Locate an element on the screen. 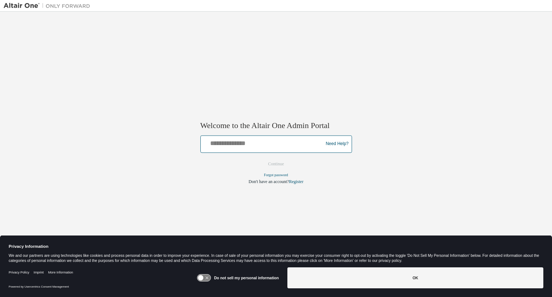  span: Don't have an account? is located at coordinates (269, 181).